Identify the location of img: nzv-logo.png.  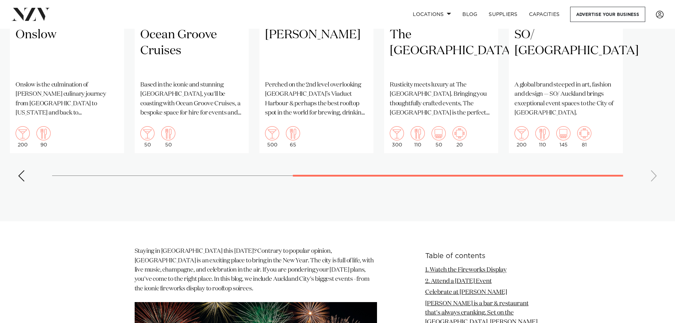
(30, 14).